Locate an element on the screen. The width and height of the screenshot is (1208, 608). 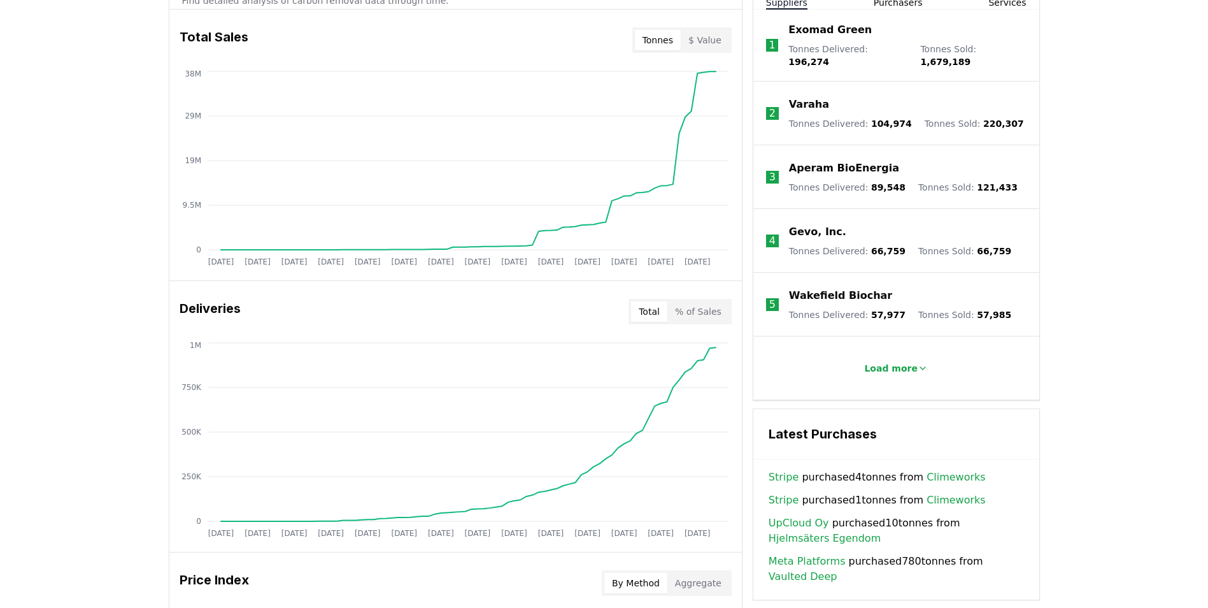
tspan: 19M is located at coordinates (193, 160).